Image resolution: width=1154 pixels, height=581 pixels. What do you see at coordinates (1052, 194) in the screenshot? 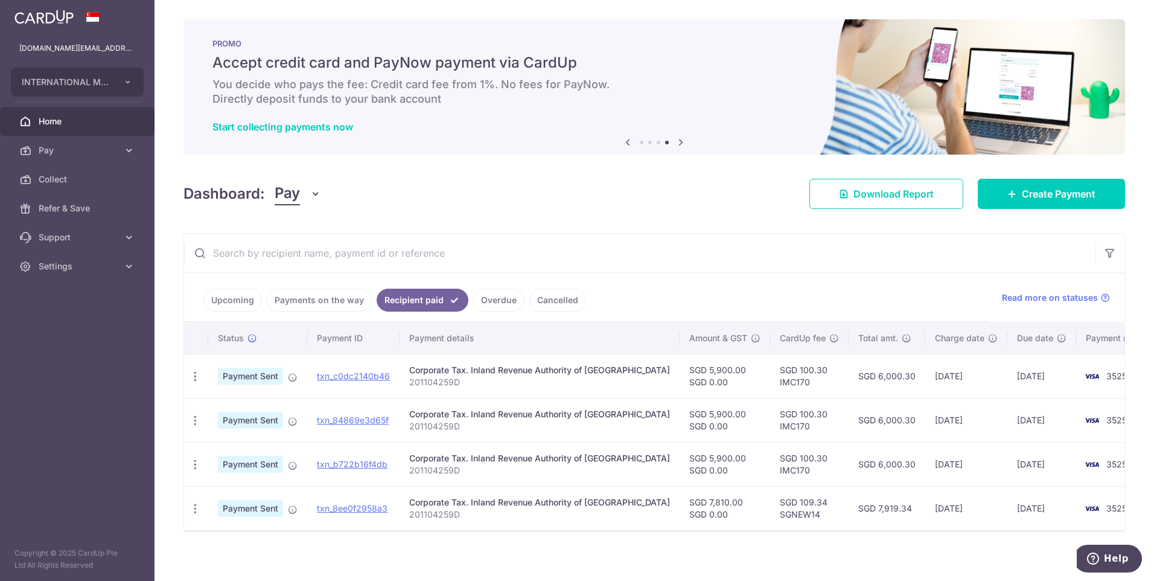
I see `a: Create Payment` at bounding box center [1052, 194].